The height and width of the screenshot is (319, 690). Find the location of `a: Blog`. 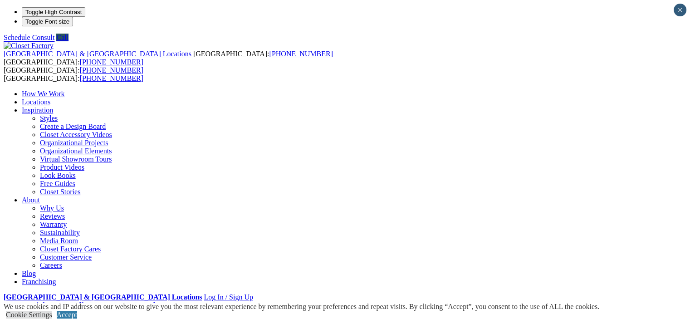

a: Blog is located at coordinates (29, 273).